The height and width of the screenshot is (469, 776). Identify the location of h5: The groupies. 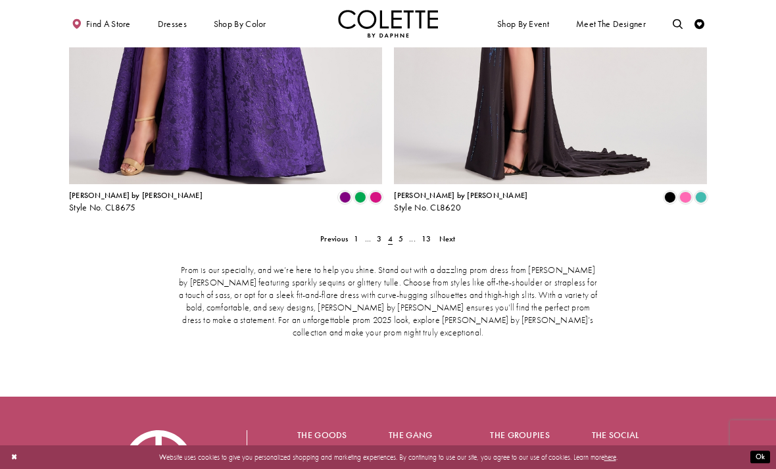
(521, 435).